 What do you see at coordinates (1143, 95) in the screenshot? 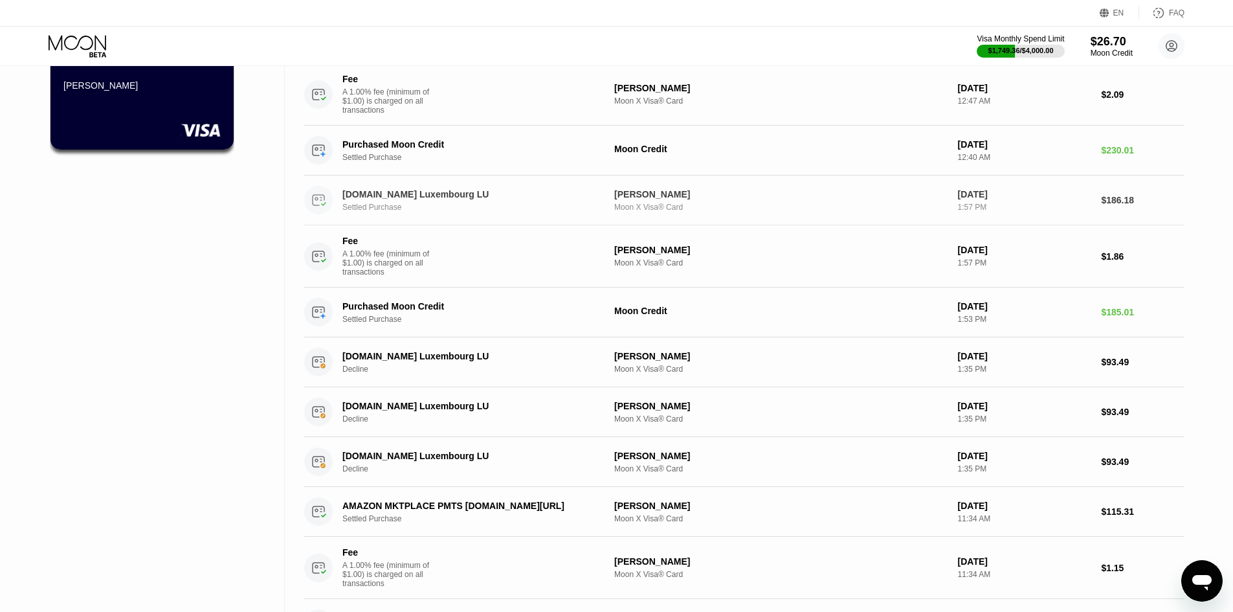
I see `div: $2.09` at bounding box center [1143, 95].